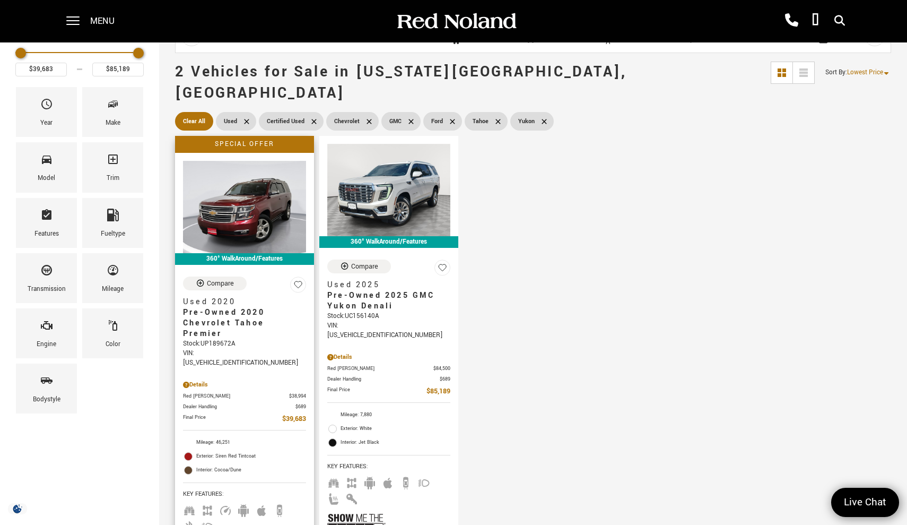  Describe the element at coordinates (389, 357) in the screenshot. I see `div: Pricing Details - Pre-Owned 2025 GMC Yukon Denali With Navigation & 4WD` at that location.